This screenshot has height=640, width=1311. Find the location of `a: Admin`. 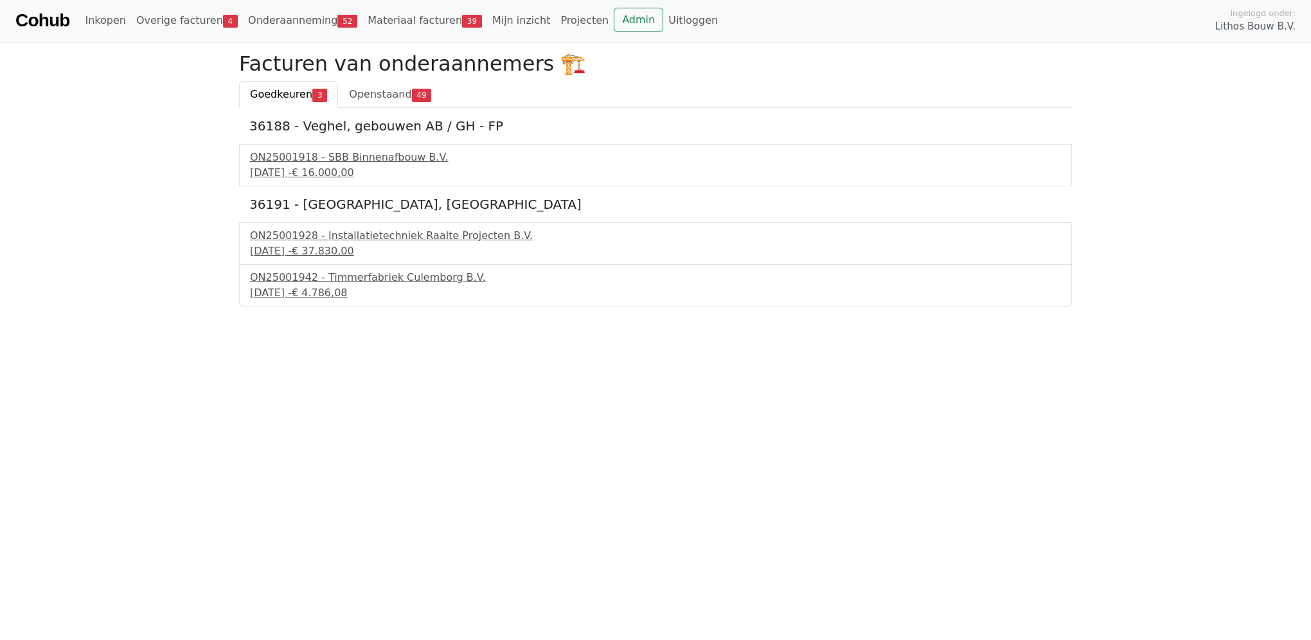

a: Admin is located at coordinates (638, 20).